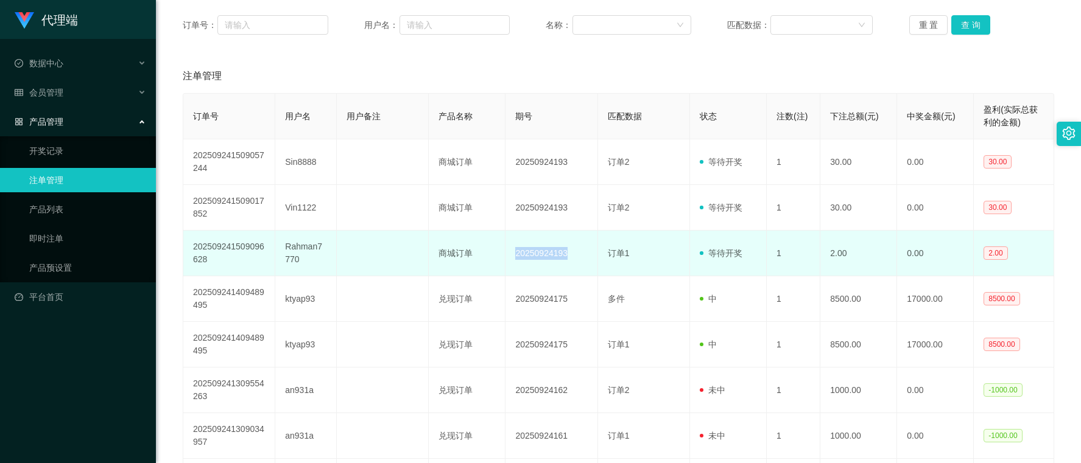 Image resolution: width=1081 pixels, height=463 pixels. I want to click on img: logo.9652507e.png, so click(24, 21).